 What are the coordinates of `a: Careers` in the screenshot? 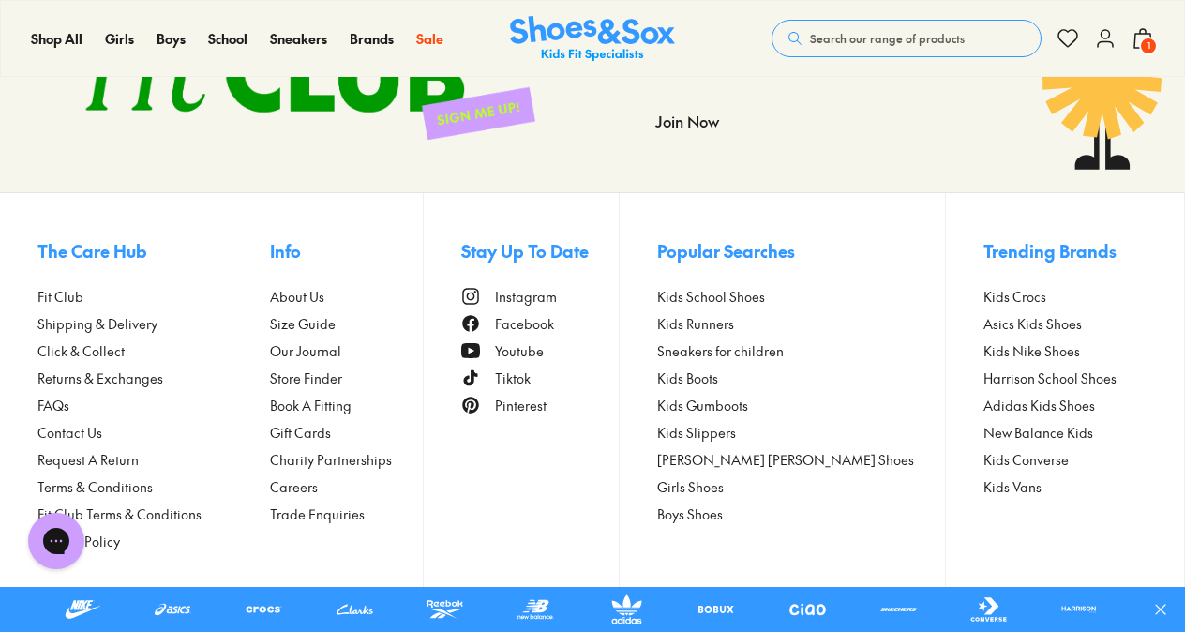 It's located at (346, 487).